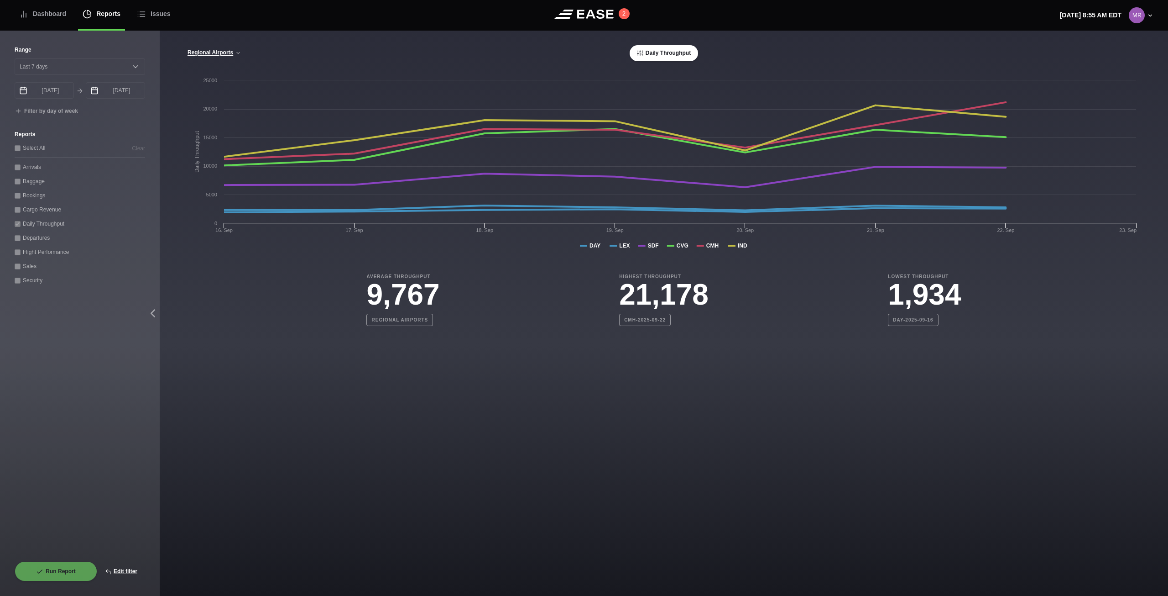 This screenshot has width=1168, height=596. I want to click on h3: 21,178, so click(664, 294).